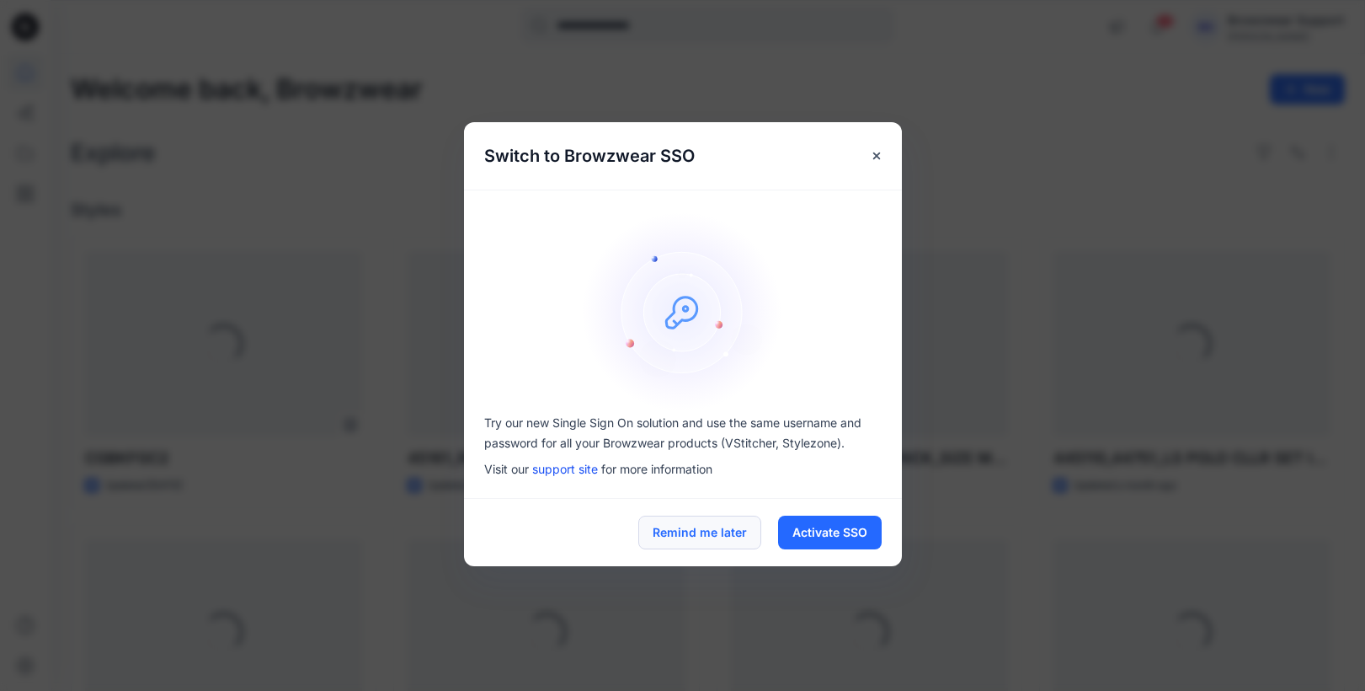  What do you see at coordinates (590, 156) in the screenshot?
I see `h5: Switch to Browzwear SSO` at bounding box center [590, 156].